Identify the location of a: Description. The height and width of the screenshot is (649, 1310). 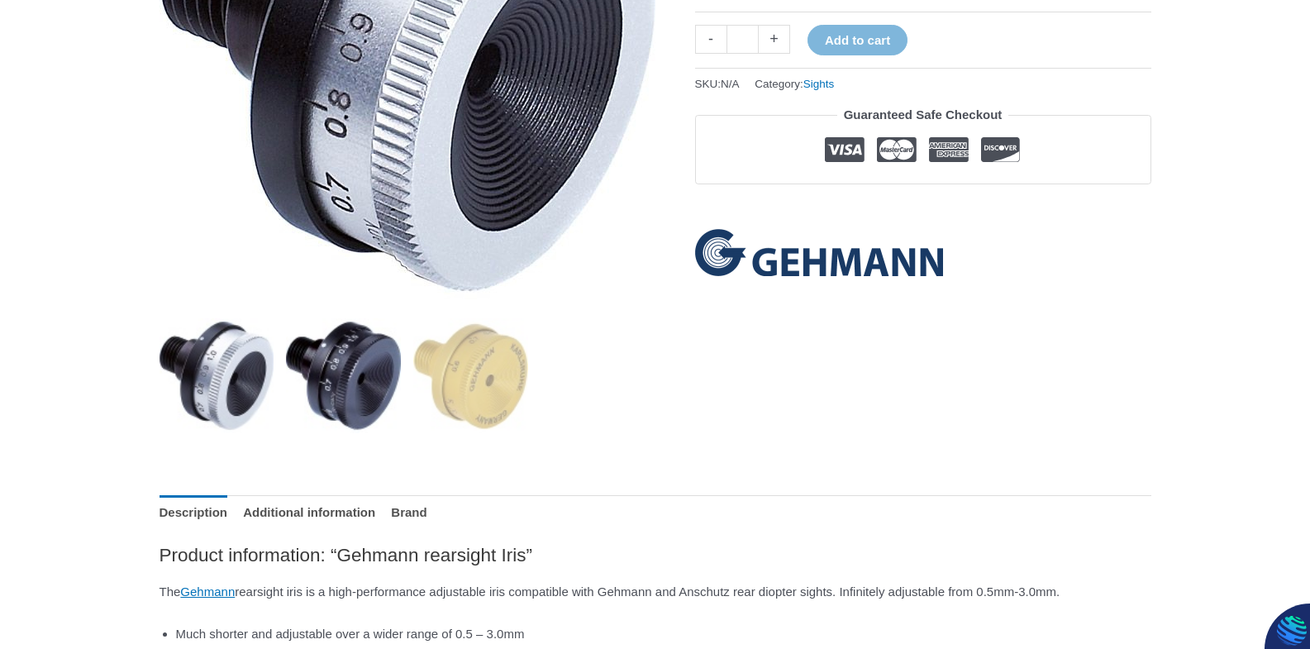
(193, 513).